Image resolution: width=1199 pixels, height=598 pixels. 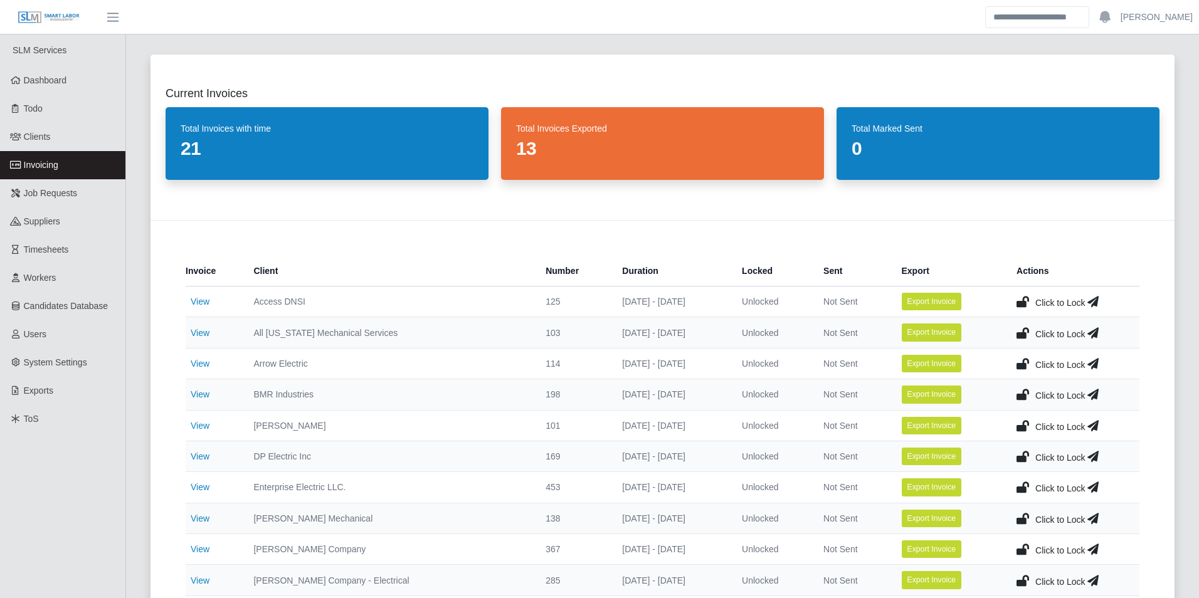 I want to click on td: Access DNSI, so click(x=389, y=302).